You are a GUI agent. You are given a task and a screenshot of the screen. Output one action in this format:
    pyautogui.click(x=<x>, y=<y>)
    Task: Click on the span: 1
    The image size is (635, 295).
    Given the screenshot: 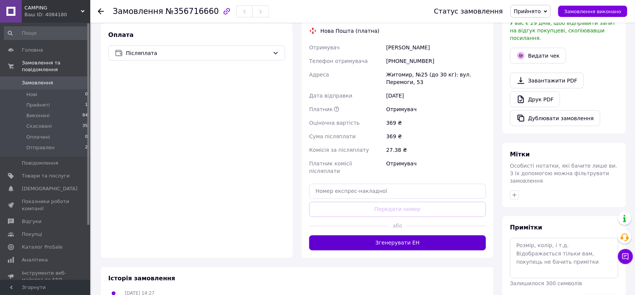 What is the action you would take?
    pyautogui.click(x=86, y=105)
    